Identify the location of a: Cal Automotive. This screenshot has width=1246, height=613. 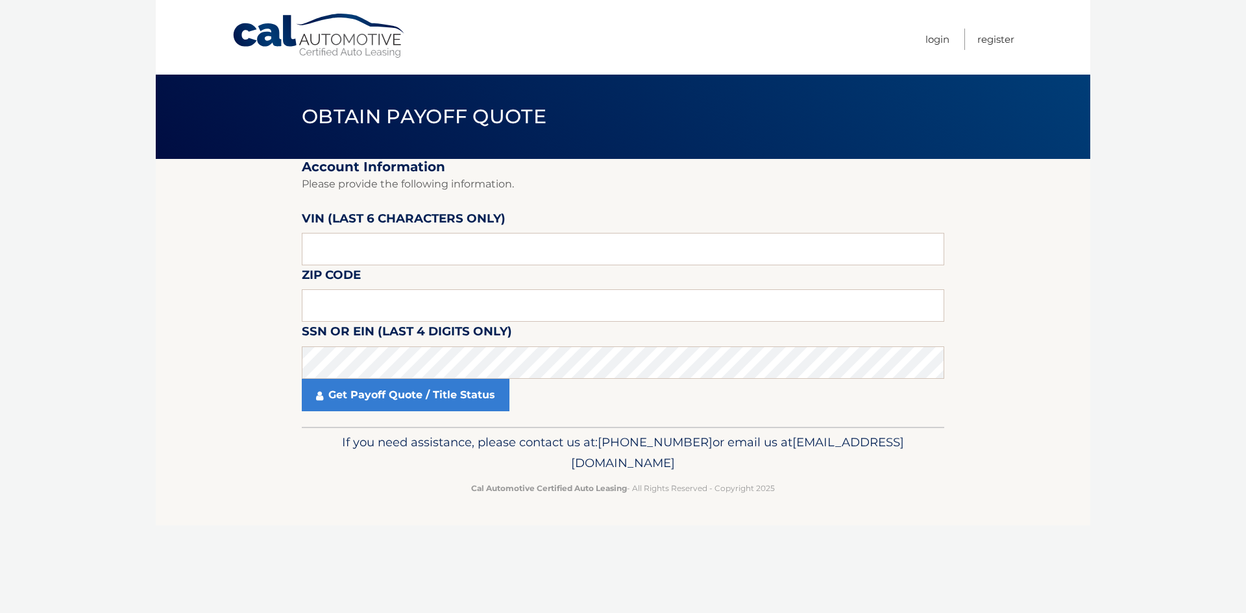
(319, 36).